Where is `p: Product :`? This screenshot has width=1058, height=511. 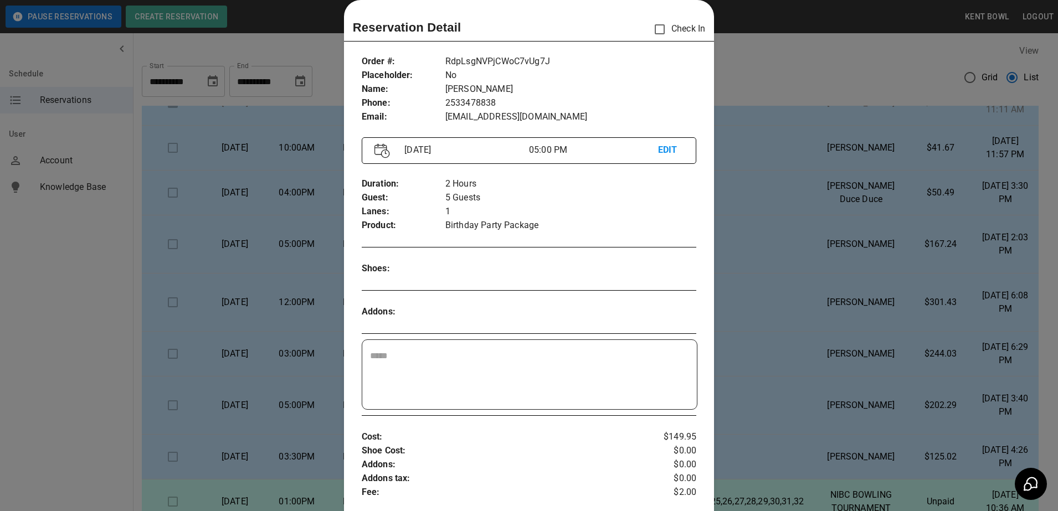 p: Product : is located at coordinates (403, 225).